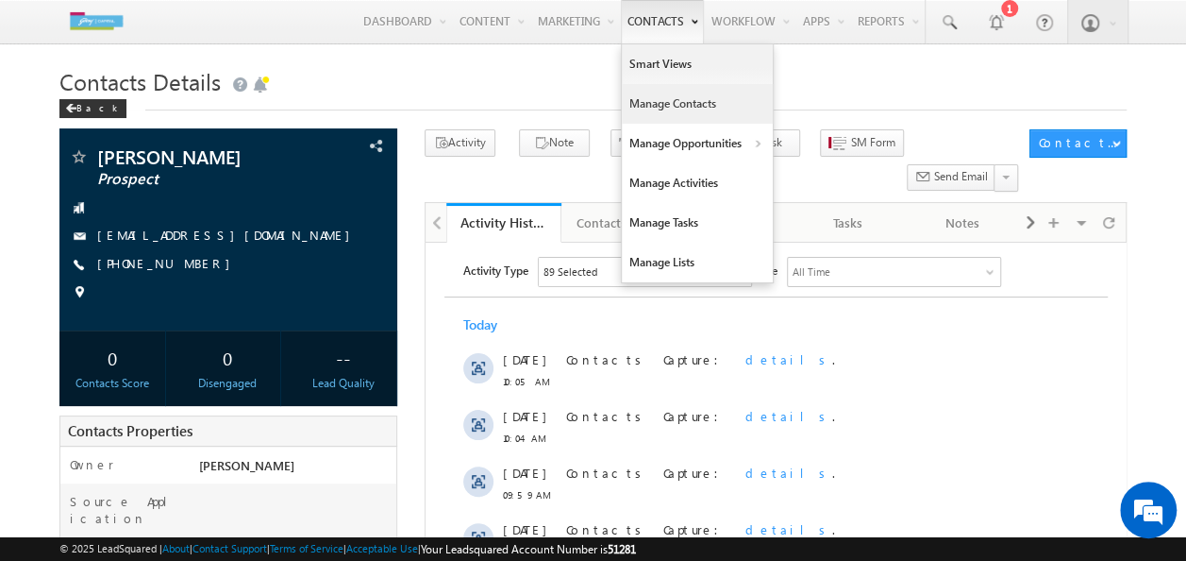 The height and width of the screenshot is (561, 1186). What do you see at coordinates (697, 223) in the screenshot?
I see `a: Manage Tasks` at bounding box center [697, 223].